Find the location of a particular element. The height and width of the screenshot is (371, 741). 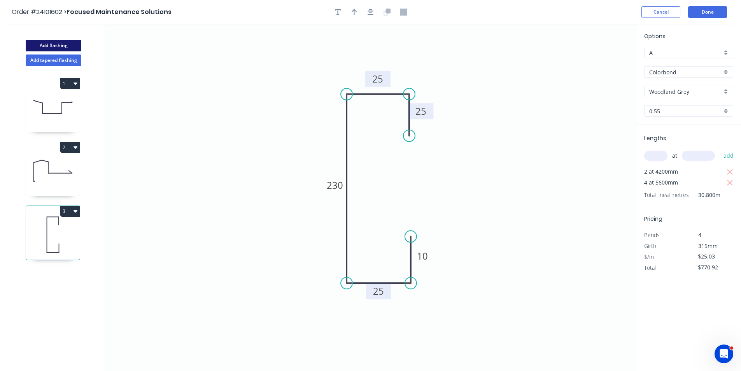

input: Thickness is located at coordinates (686, 111).